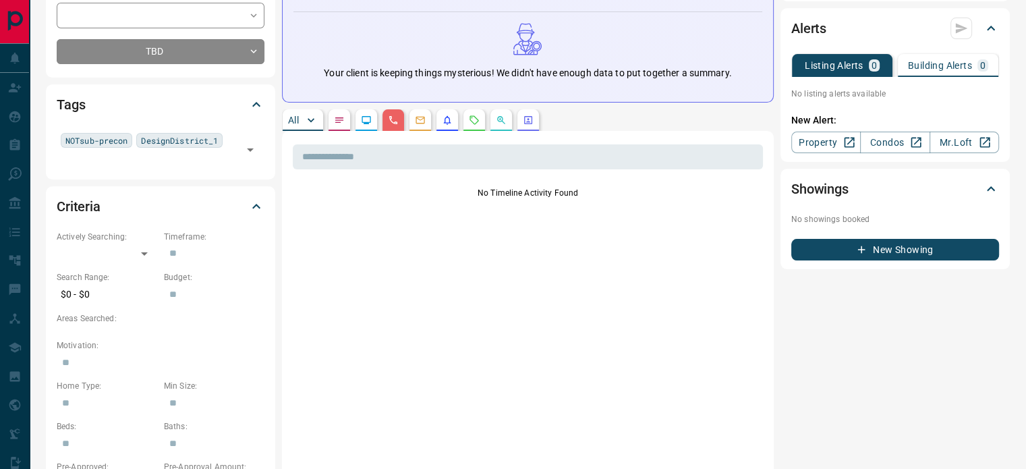 The height and width of the screenshot is (469, 1026). I want to click on p: No showings booked, so click(895, 219).